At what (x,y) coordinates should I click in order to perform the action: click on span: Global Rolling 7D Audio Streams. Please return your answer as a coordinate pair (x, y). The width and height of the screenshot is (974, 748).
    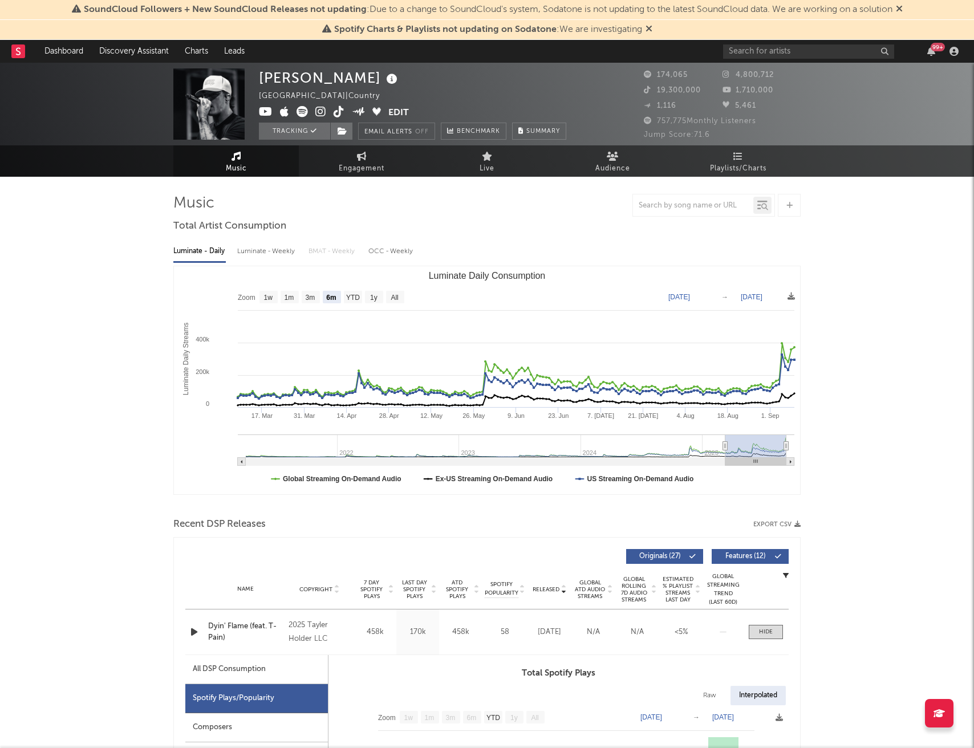
    Looking at the image, I should click on (634, 590).